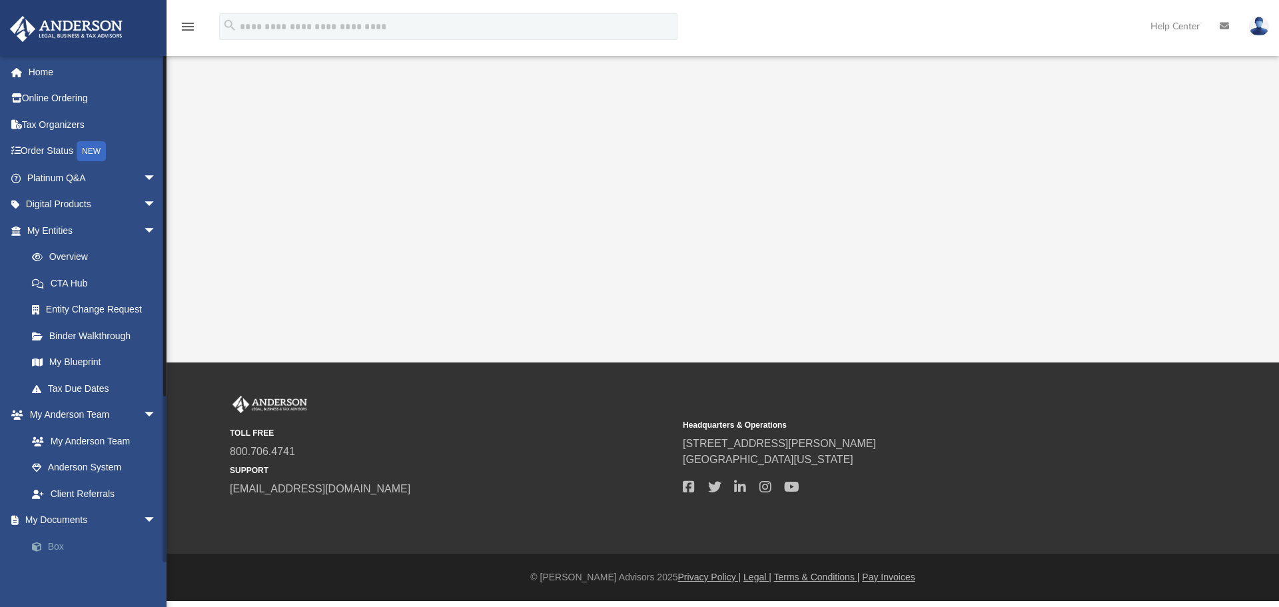  I want to click on a: Platinum Q&Aarrow_drop_down, so click(93, 178).